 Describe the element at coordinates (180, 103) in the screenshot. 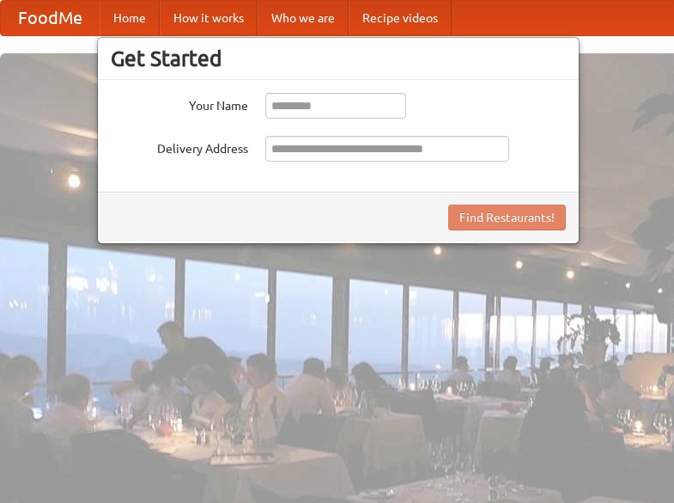

I see `label: Your Name` at that location.